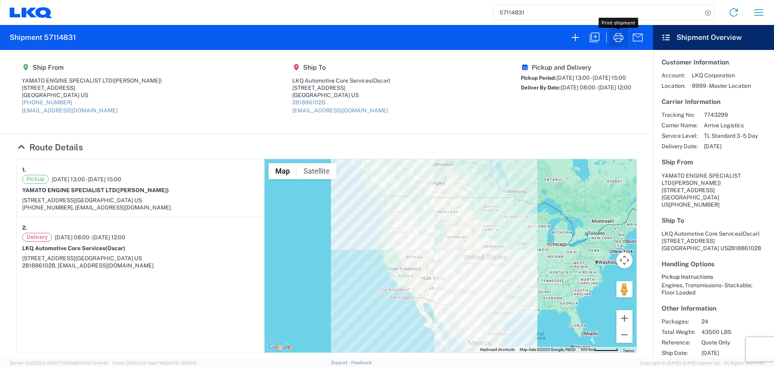  What do you see at coordinates (673, 75) in the screenshot?
I see `span: Account:` at bounding box center [673, 75].